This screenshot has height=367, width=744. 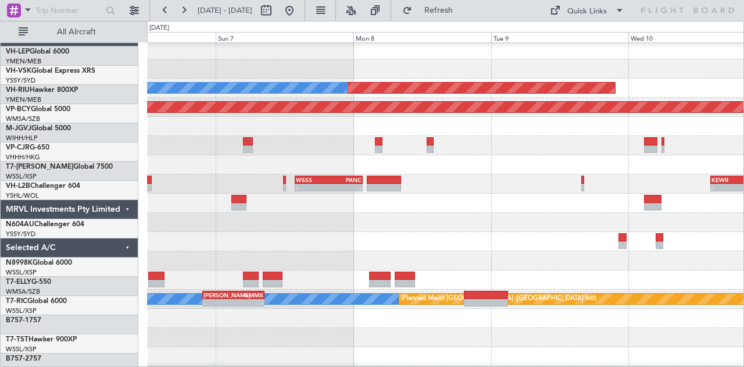 What do you see at coordinates (76, 32) in the screenshot?
I see `span: All Aircraft` at bounding box center [76, 32].